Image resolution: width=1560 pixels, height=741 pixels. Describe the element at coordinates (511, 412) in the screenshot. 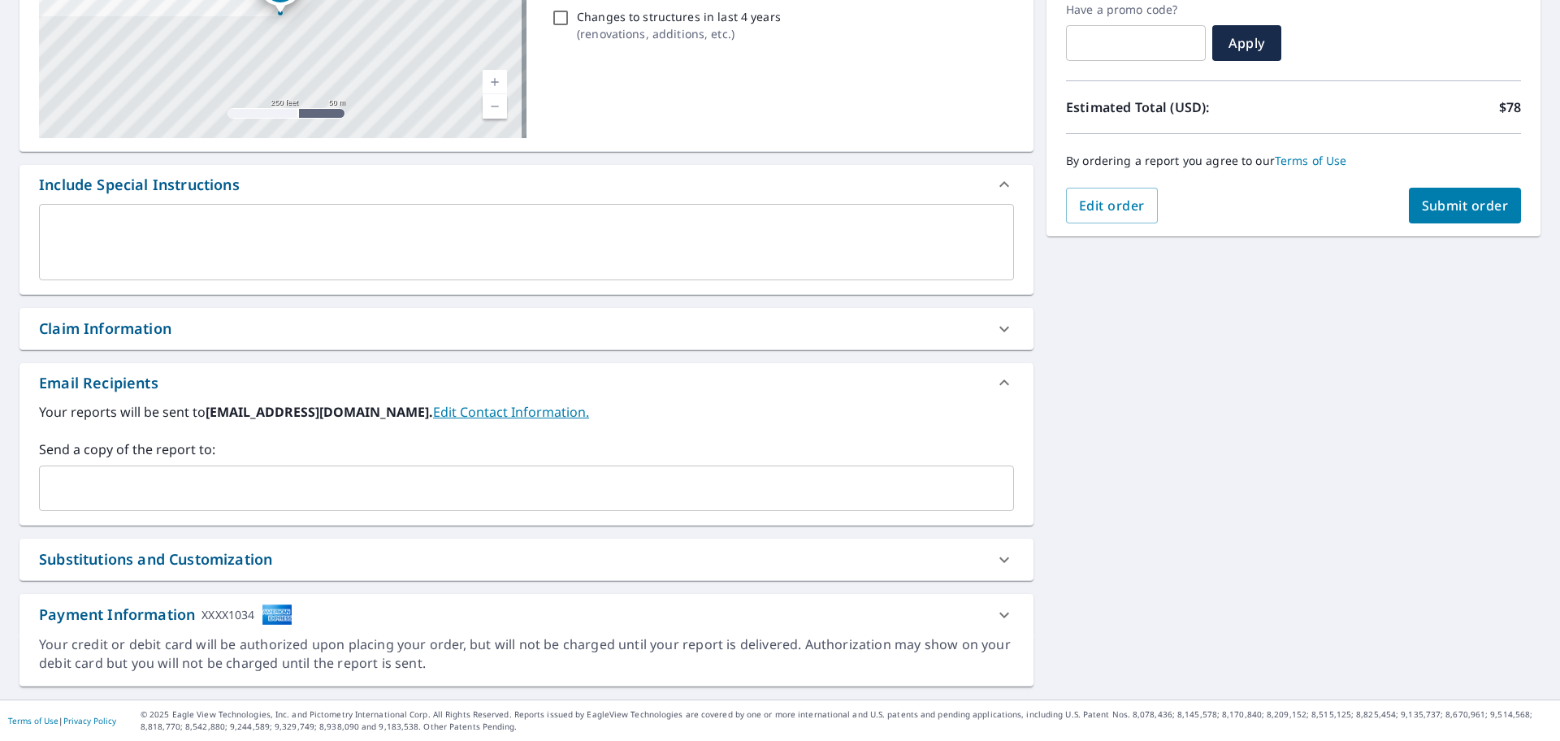

I see `a: EditContactInfo` at that location.